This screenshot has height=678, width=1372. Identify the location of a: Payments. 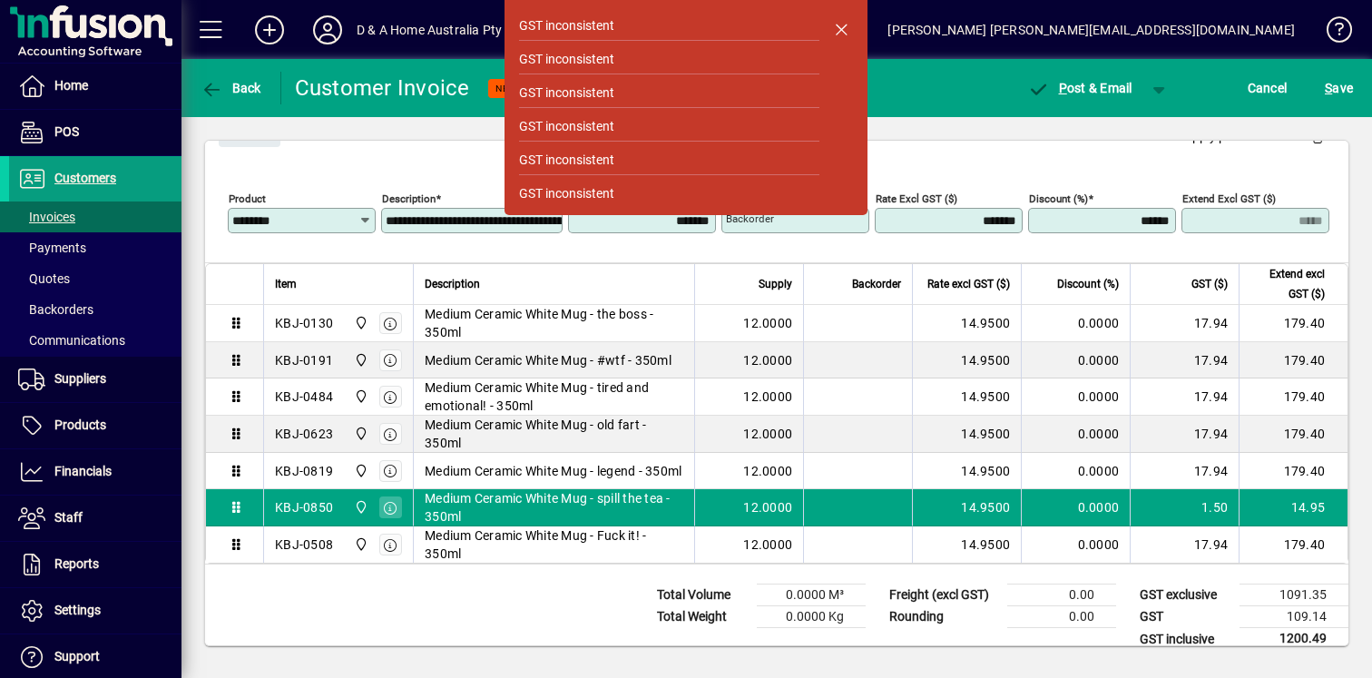
(95, 248).